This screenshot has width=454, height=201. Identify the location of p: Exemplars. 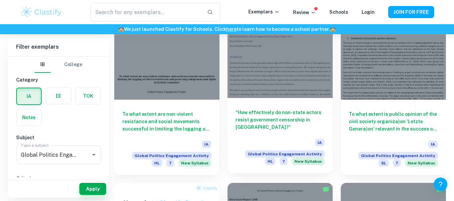
(264, 12).